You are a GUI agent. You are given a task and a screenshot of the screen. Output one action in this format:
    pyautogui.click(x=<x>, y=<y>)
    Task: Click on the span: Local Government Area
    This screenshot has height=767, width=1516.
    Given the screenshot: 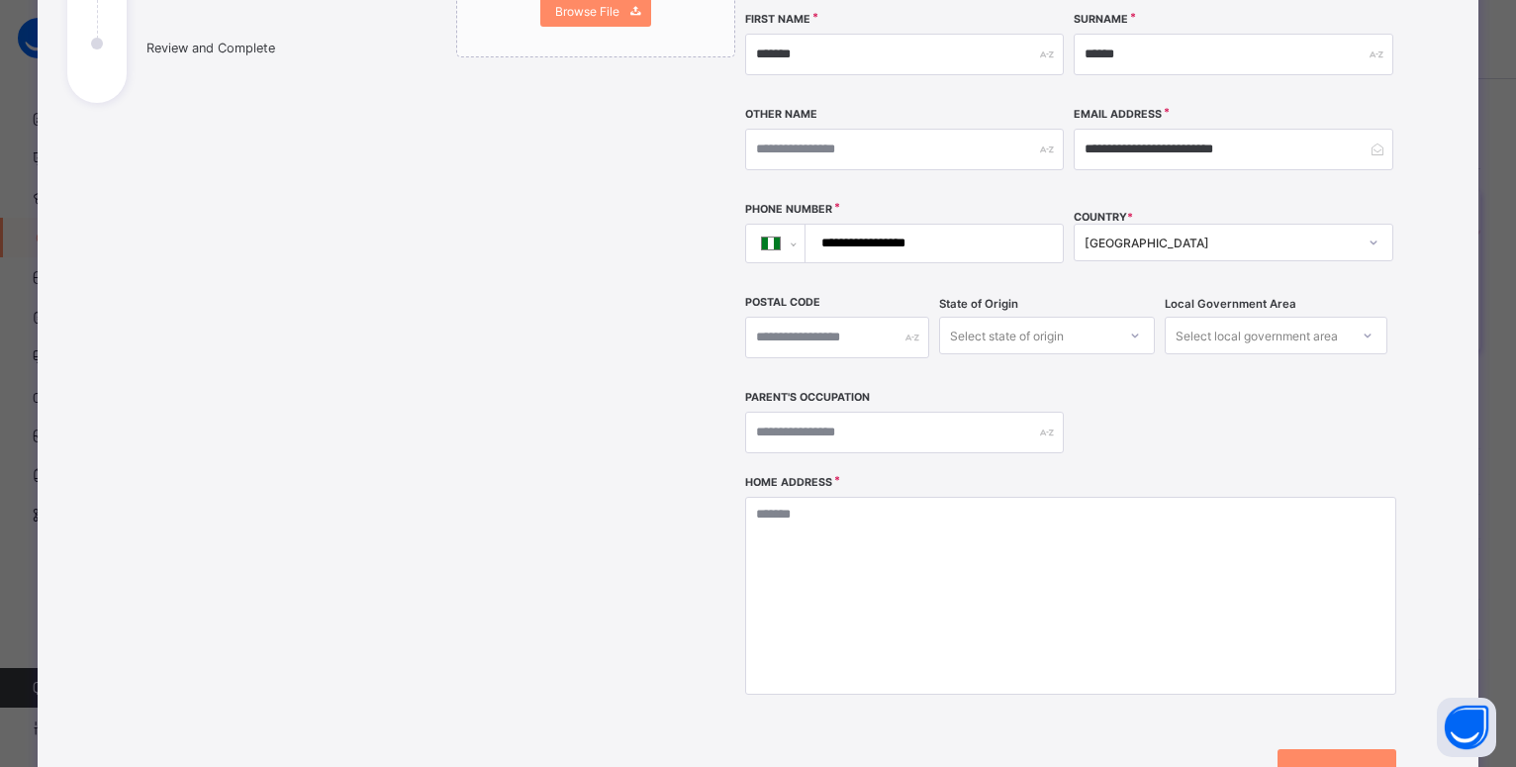 What is the action you would take?
    pyautogui.click(x=1230, y=304)
    